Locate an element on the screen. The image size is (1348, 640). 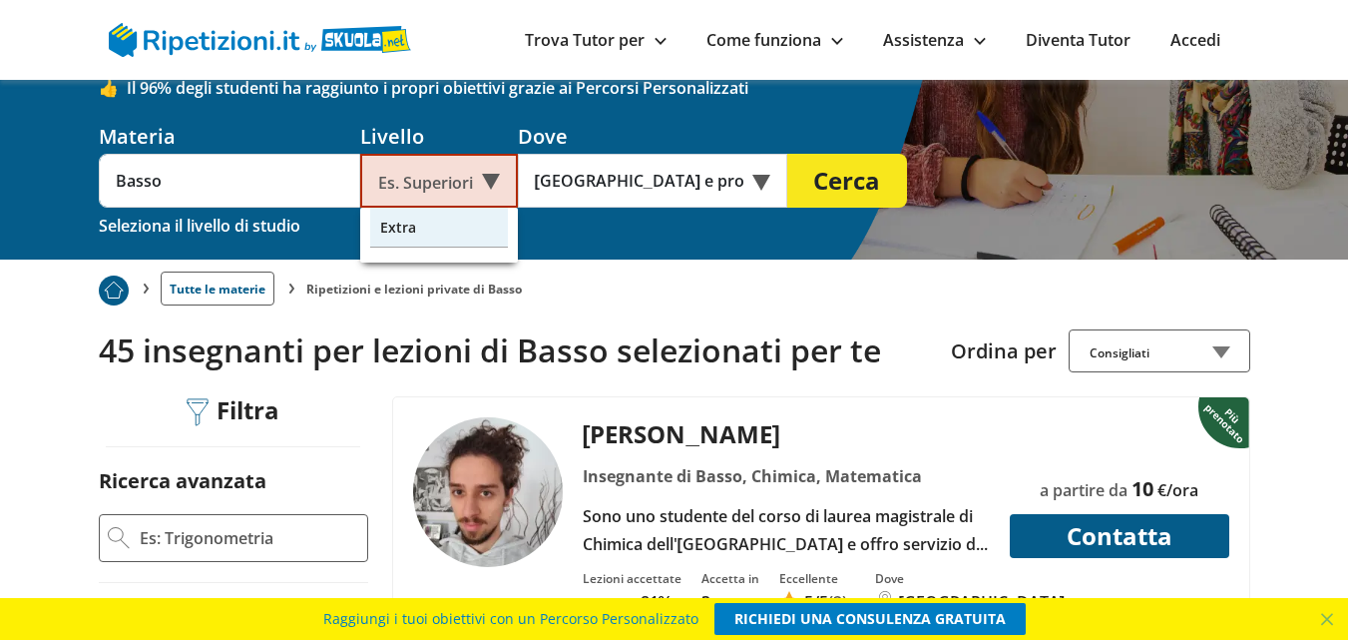
input: Es. Indirizzo o CAP is located at coordinates (639, 181).